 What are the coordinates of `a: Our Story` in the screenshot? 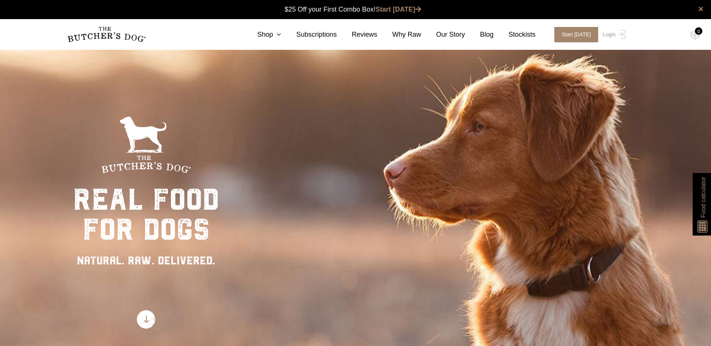 It's located at (443, 34).